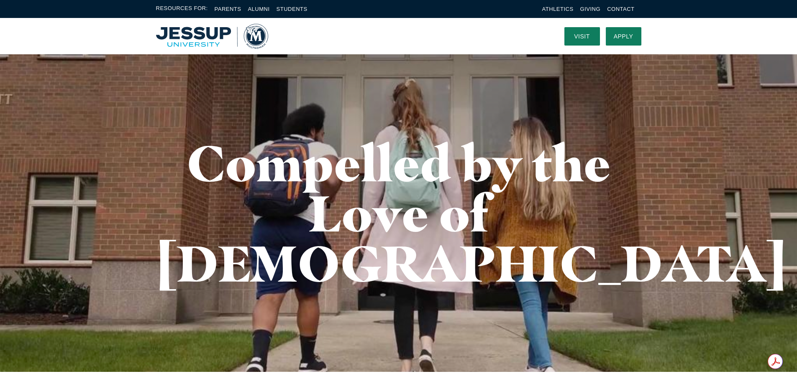  Describe the element at coordinates (620, 9) in the screenshot. I see `a: Contact` at that location.